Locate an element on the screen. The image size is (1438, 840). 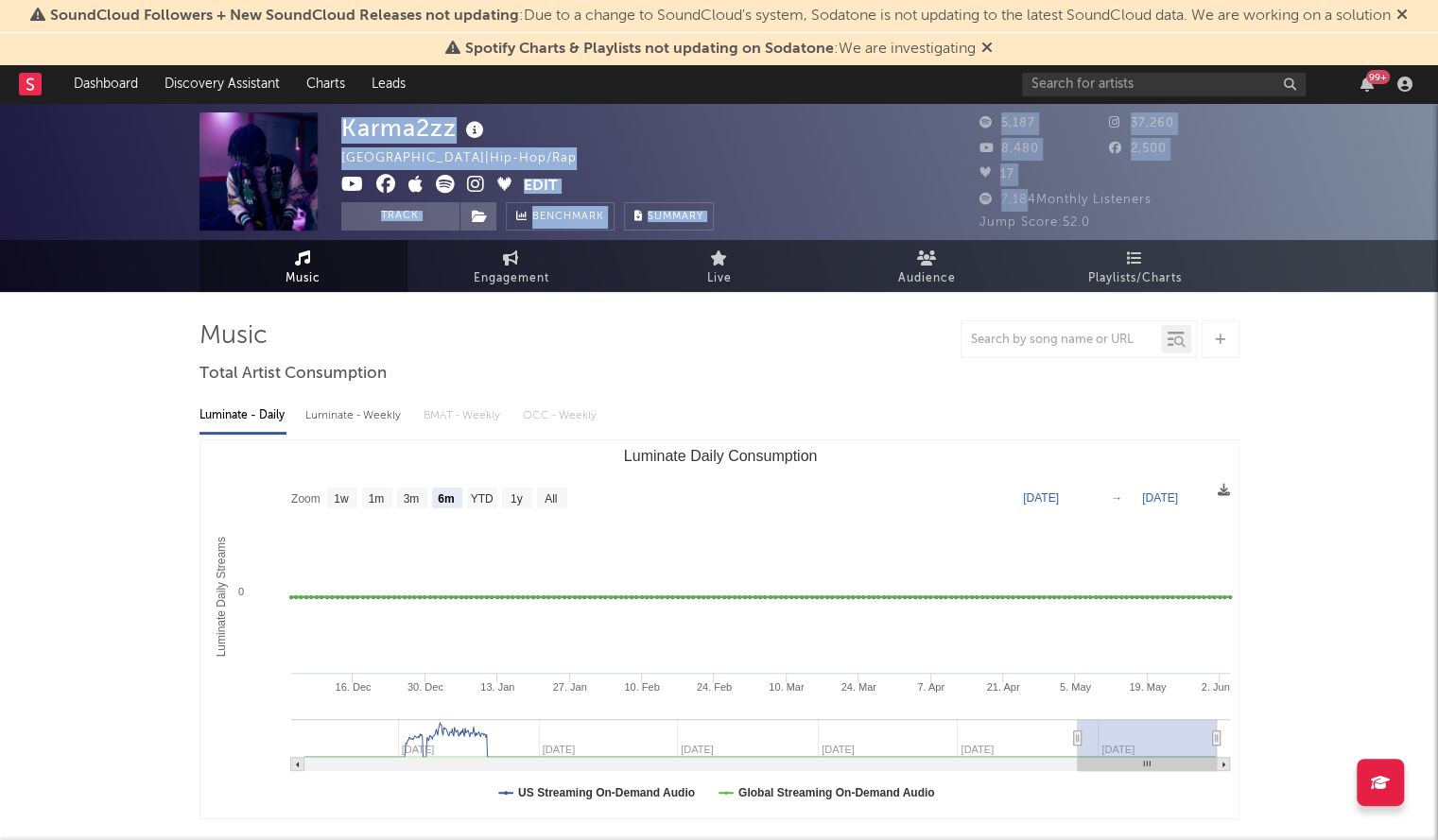
div: Luminate - Daily is located at coordinates (243, 416).